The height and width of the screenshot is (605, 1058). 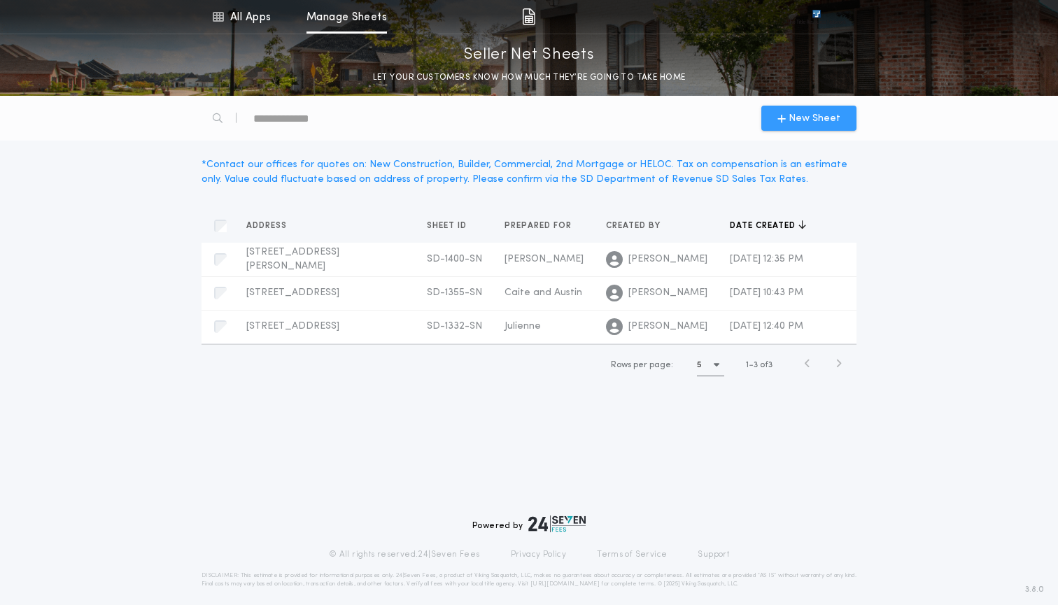 What do you see at coordinates (699, 365) in the screenshot?
I see `h1: 5` at bounding box center [699, 365].